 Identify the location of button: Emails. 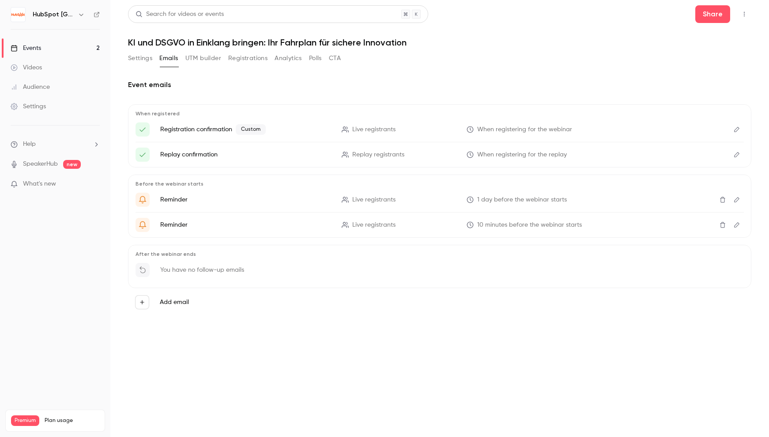
(169, 58).